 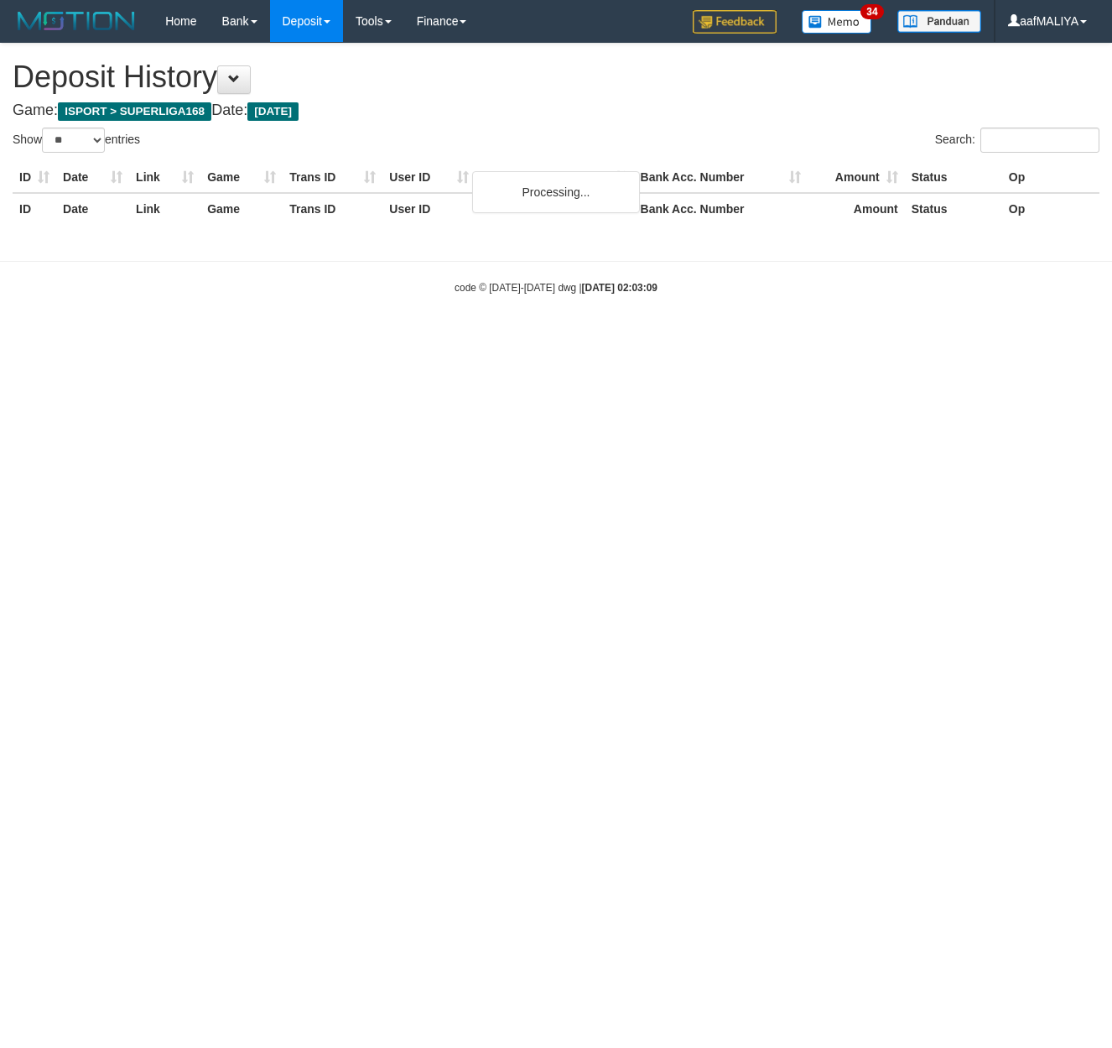 What do you see at coordinates (939, 21) in the screenshot?
I see `img: panduan.png` at bounding box center [939, 21].